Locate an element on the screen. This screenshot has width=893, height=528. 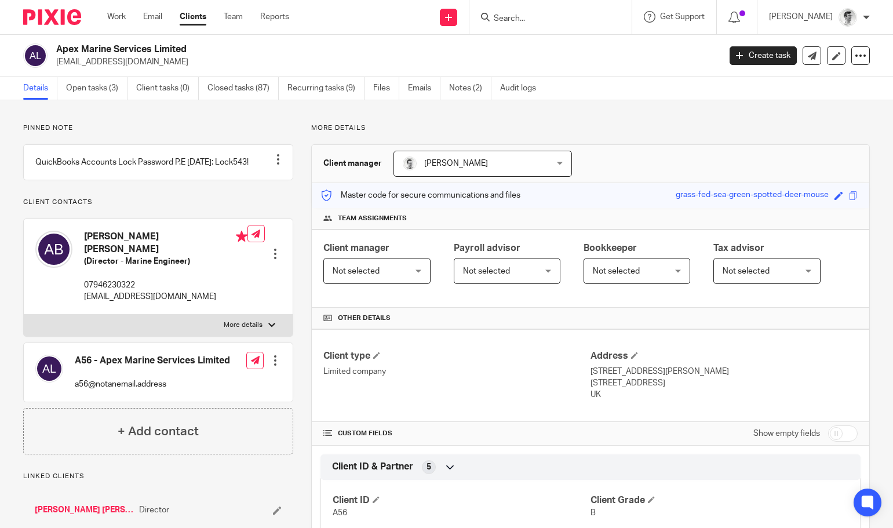
span: Client ID & Partner is located at coordinates (373, 467).